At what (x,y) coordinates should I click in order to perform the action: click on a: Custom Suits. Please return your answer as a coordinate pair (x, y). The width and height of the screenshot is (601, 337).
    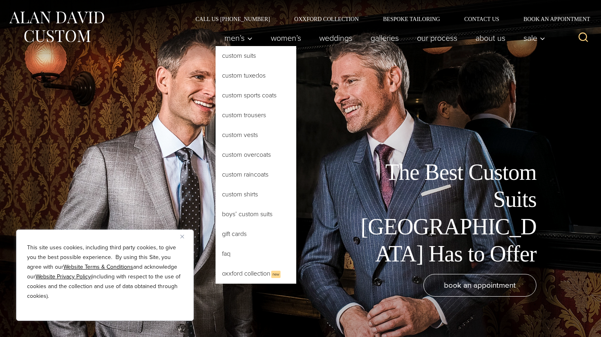
    Looking at the image, I should click on (256, 56).